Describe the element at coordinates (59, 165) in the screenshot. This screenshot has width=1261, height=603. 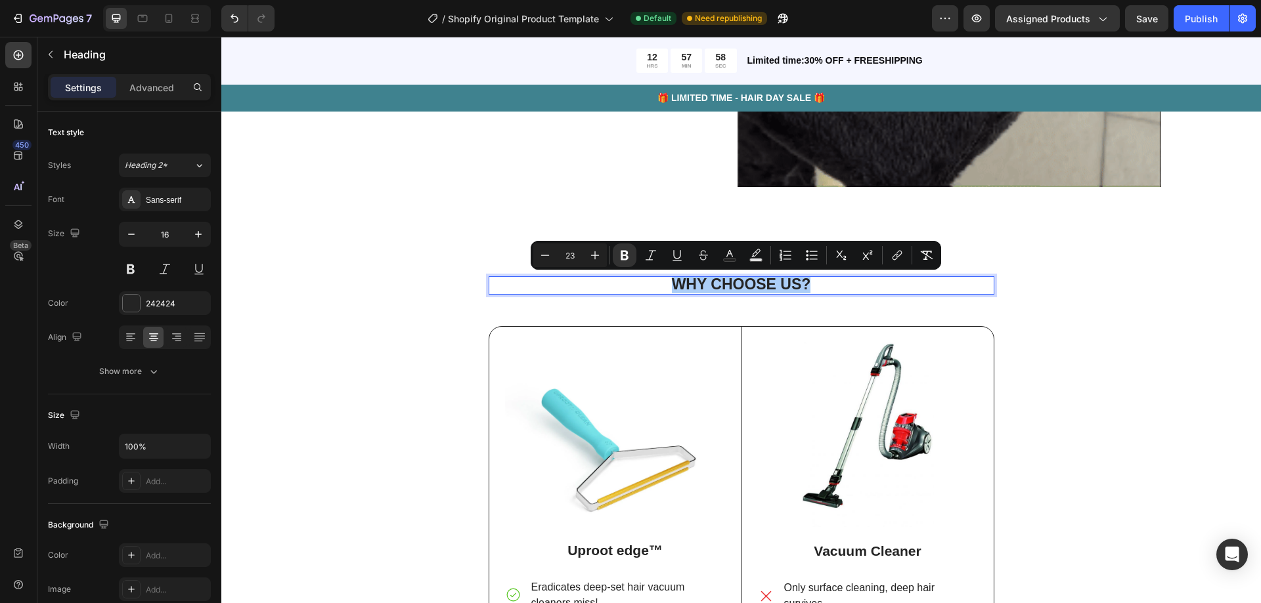
I see `div: Styles` at that location.